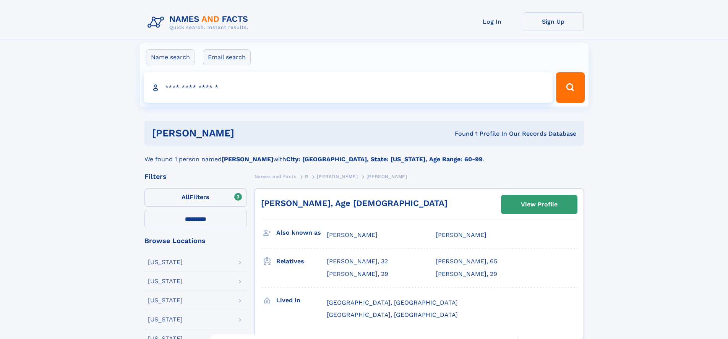 This screenshot has height=339, width=728. Describe the element at coordinates (170, 57) in the screenshot. I see `label: Name search` at that location.